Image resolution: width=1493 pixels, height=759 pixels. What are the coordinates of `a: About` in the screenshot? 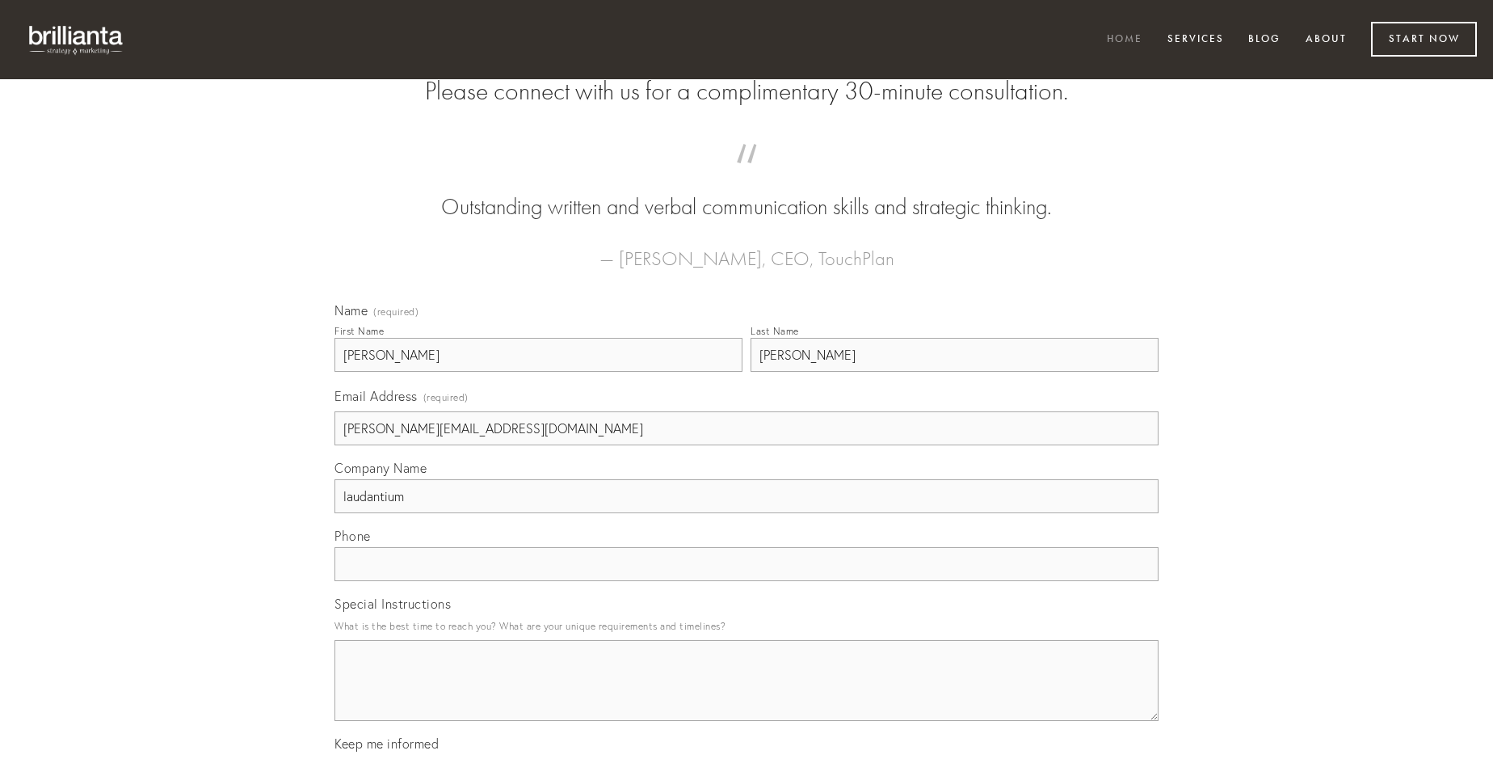 It's located at (1326, 40).